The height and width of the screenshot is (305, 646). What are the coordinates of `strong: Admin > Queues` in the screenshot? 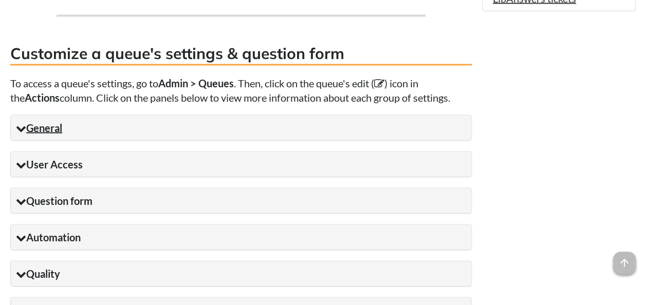 It's located at (196, 83).